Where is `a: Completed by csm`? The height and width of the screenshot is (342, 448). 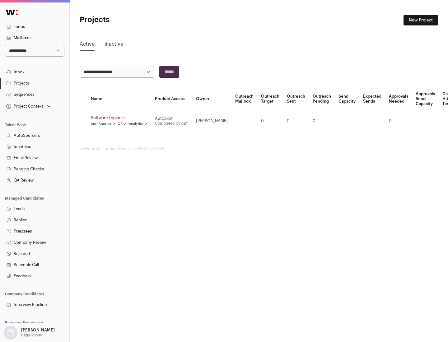 a: Completed by csm is located at coordinates (172, 124).